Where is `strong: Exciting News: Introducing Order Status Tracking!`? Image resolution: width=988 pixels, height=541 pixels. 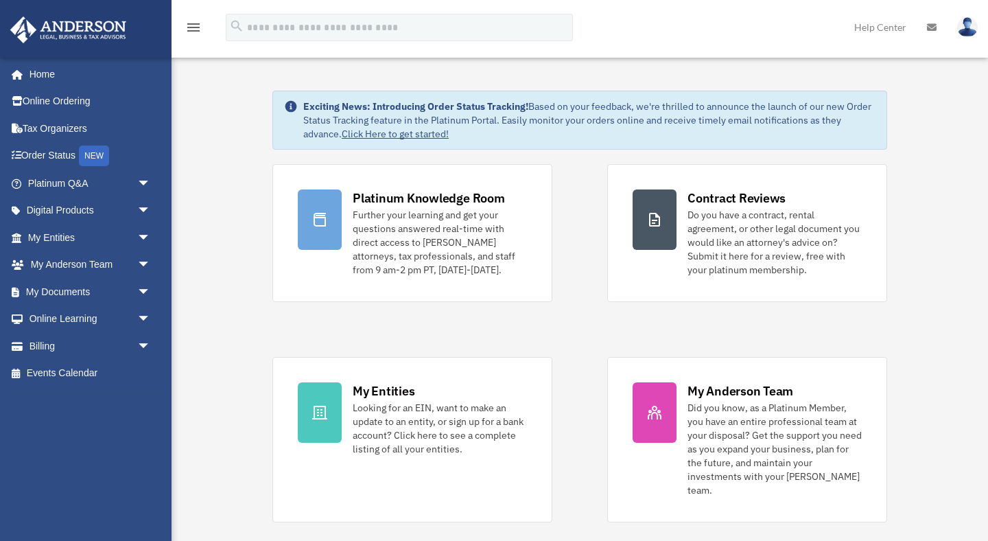
strong: Exciting News: Introducing Order Status Tracking! is located at coordinates (416, 106).